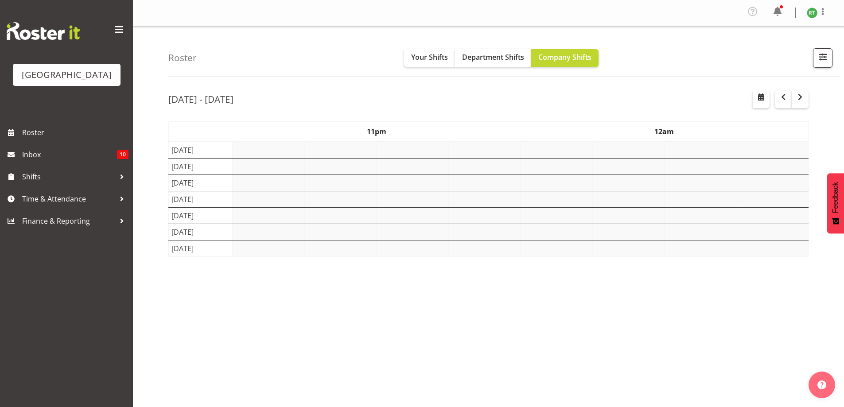  Describe the element at coordinates (493, 58) in the screenshot. I see `button: Department Shifts` at that location.